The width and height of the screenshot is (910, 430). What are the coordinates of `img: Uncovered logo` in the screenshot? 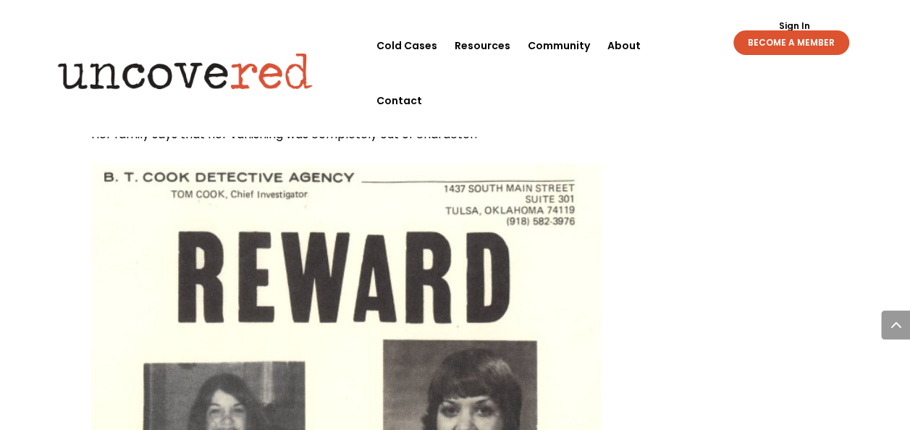 It's located at (185, 71).